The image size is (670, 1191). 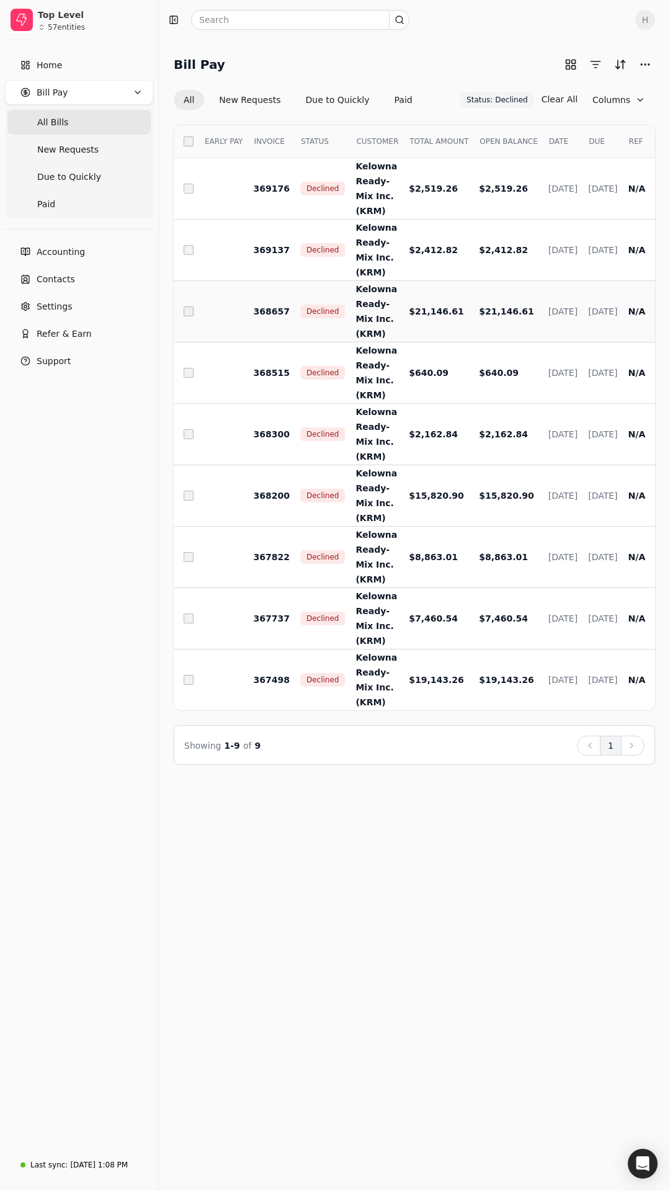 What do you see at coordinates (79, 150) in the screenshot?
I see `a: New Requests` at bounding box center [79, 150].